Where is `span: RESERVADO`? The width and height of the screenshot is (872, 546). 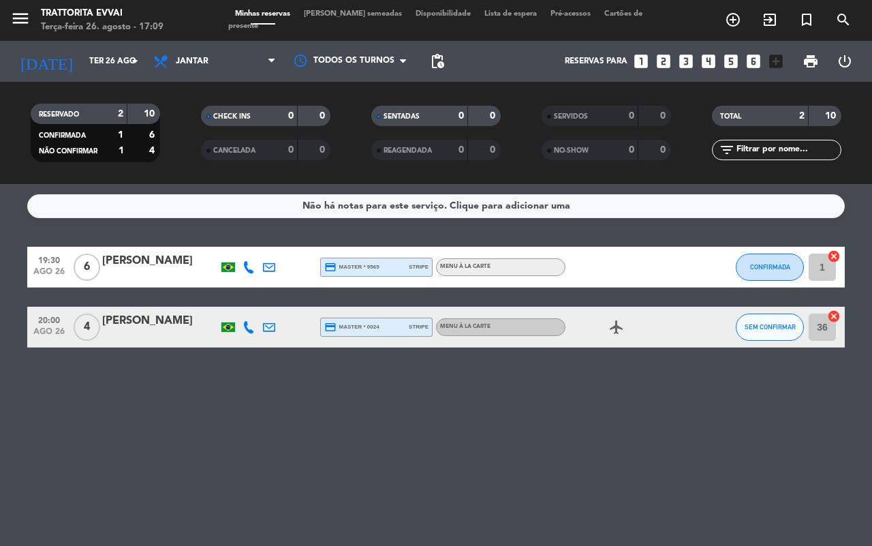
span: RESERVADO is located at coordinates (59, 115).